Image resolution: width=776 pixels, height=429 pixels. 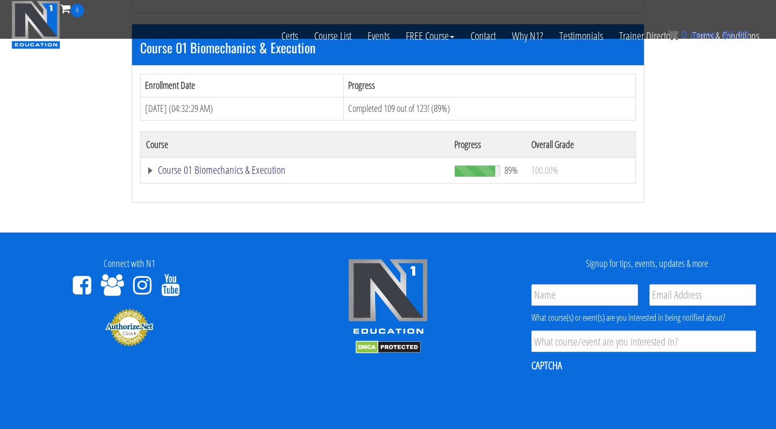 I want to click on a: 0, so click(x=72, y=8).